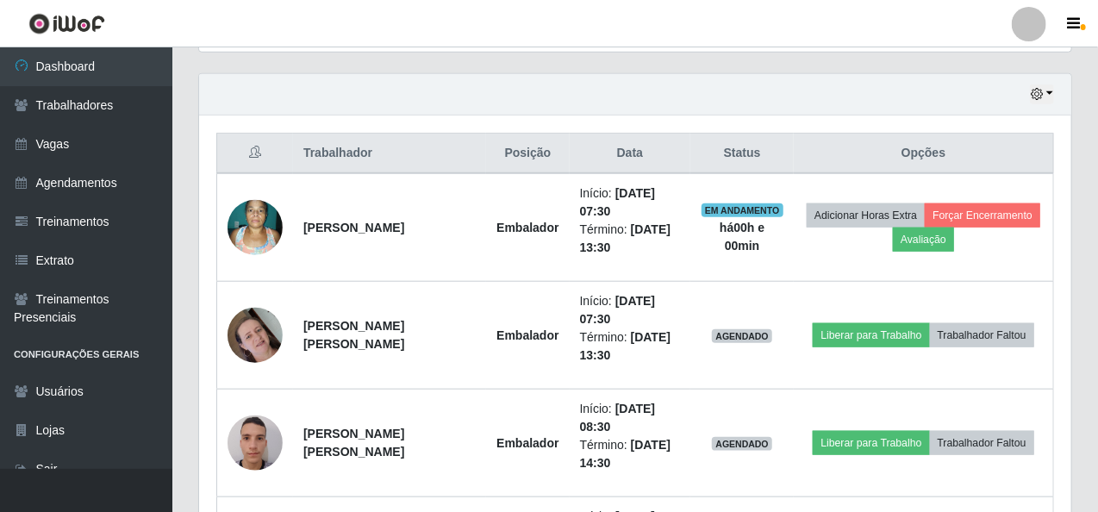 This screenshot has width=1098, height=512. I want to click on th: Data, so click(630, 153).